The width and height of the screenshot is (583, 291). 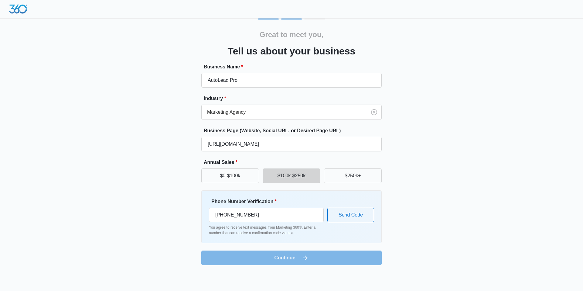 I want to click on input: e.g. Jane's Plumbing, so click(x=292, y=80).